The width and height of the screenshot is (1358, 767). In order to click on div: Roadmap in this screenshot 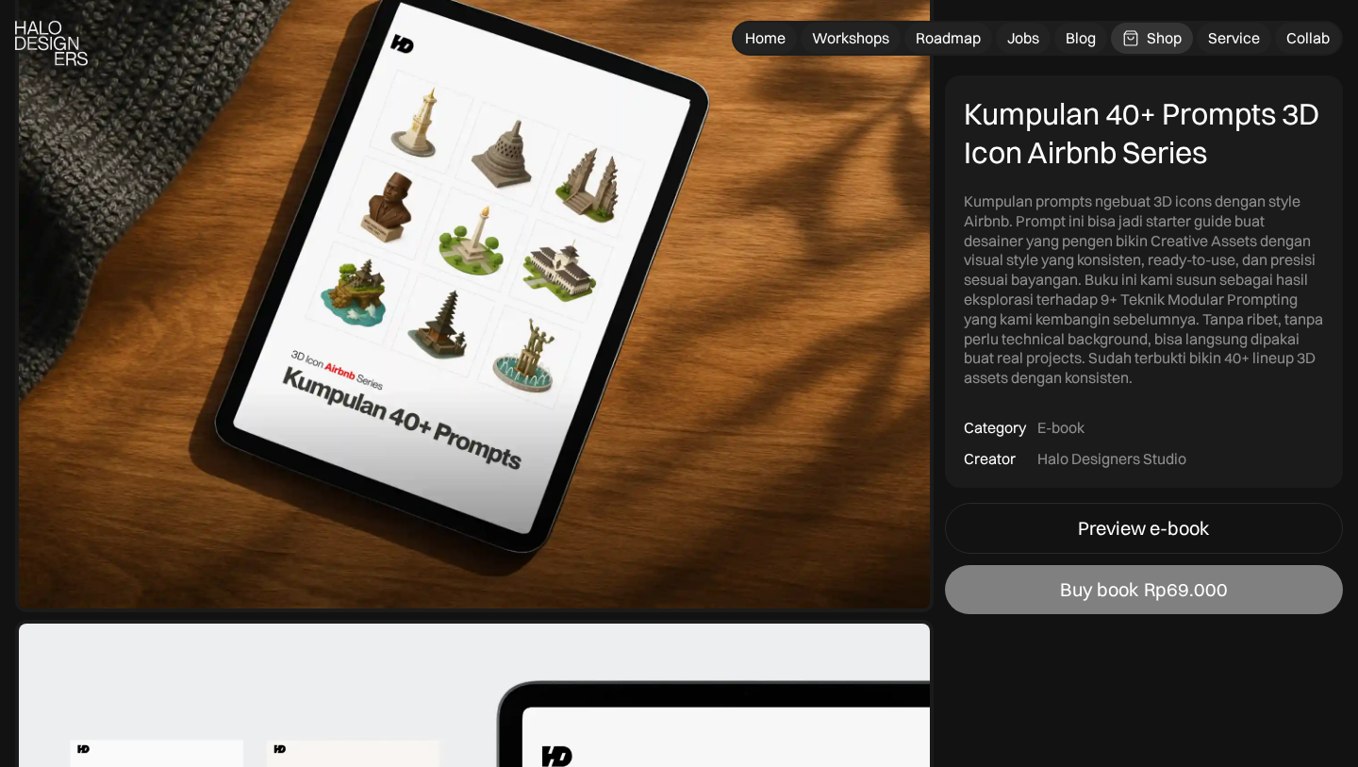, I will do `click(948, 38)`.